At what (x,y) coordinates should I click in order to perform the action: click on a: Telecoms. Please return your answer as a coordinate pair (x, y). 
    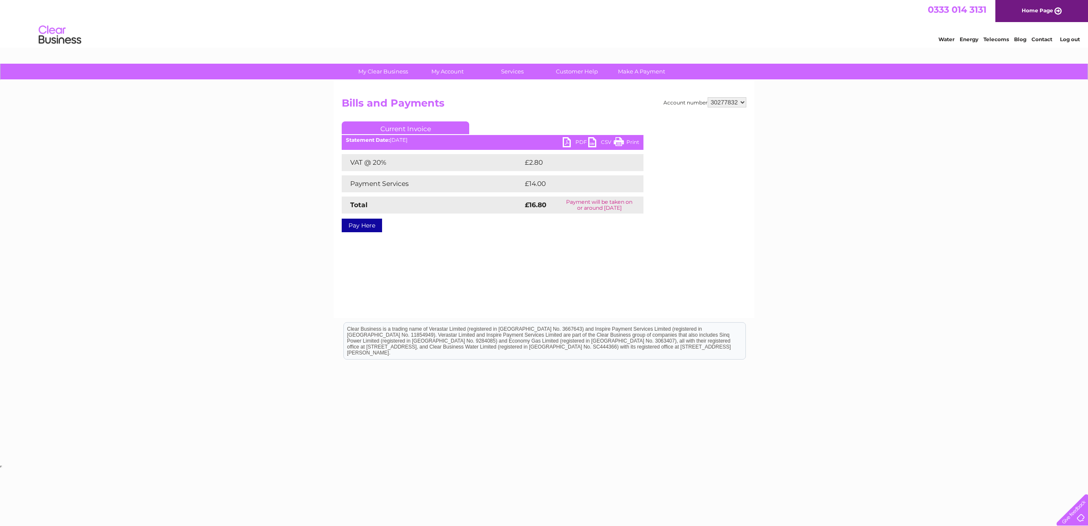
    Looking at the image, I should click on (996, 39).